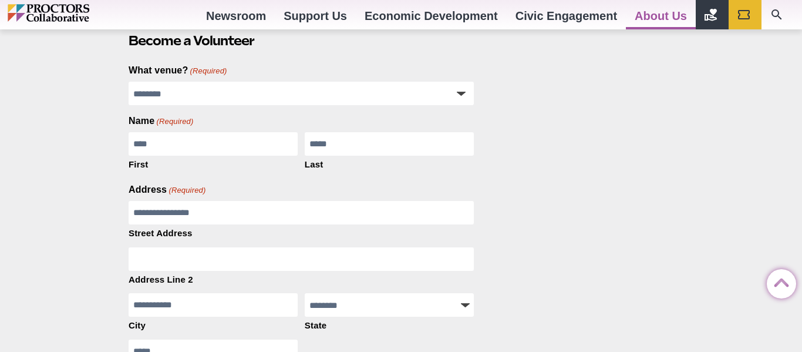 This screenshot has height=352, width=802. What do you see at coordinates (213, 163) in the screenshot?
I see `label: First` at bounding box center [213, 163].